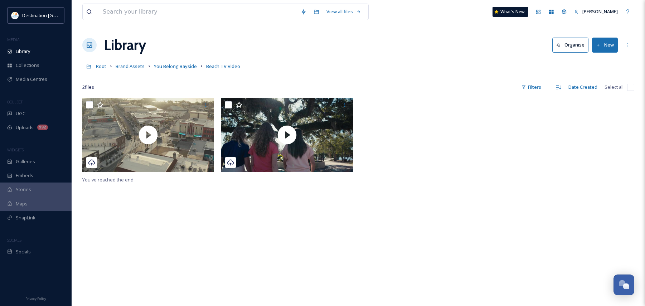 Image resolution: width=645 pixels, height=306 pixels. Describe the element at coordinates (14, 240) in the screenshot. I see `span: SOCIALS` at that location.